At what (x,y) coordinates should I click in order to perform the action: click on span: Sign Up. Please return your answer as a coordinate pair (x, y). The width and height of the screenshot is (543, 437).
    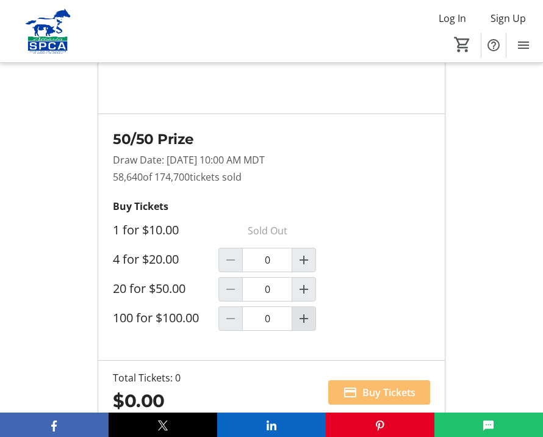
    Looking at the image, I should click on (509, 18).